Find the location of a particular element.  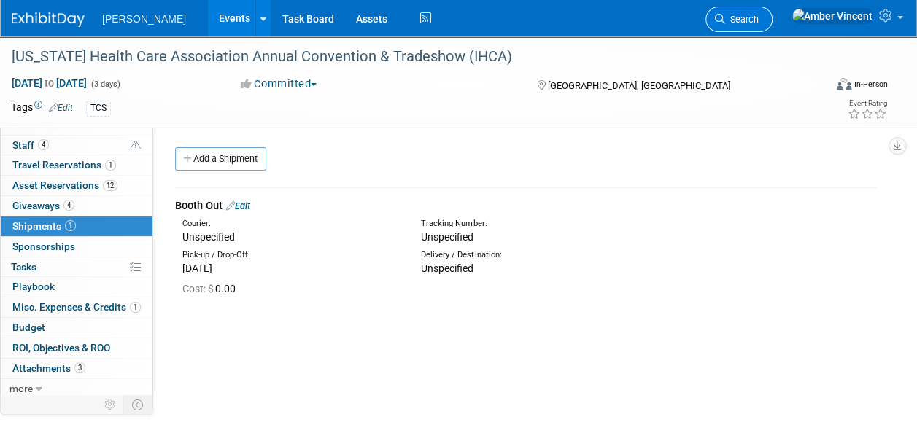

a: Misc. Expenses & Credits1 is located at coordinates (77, 307).